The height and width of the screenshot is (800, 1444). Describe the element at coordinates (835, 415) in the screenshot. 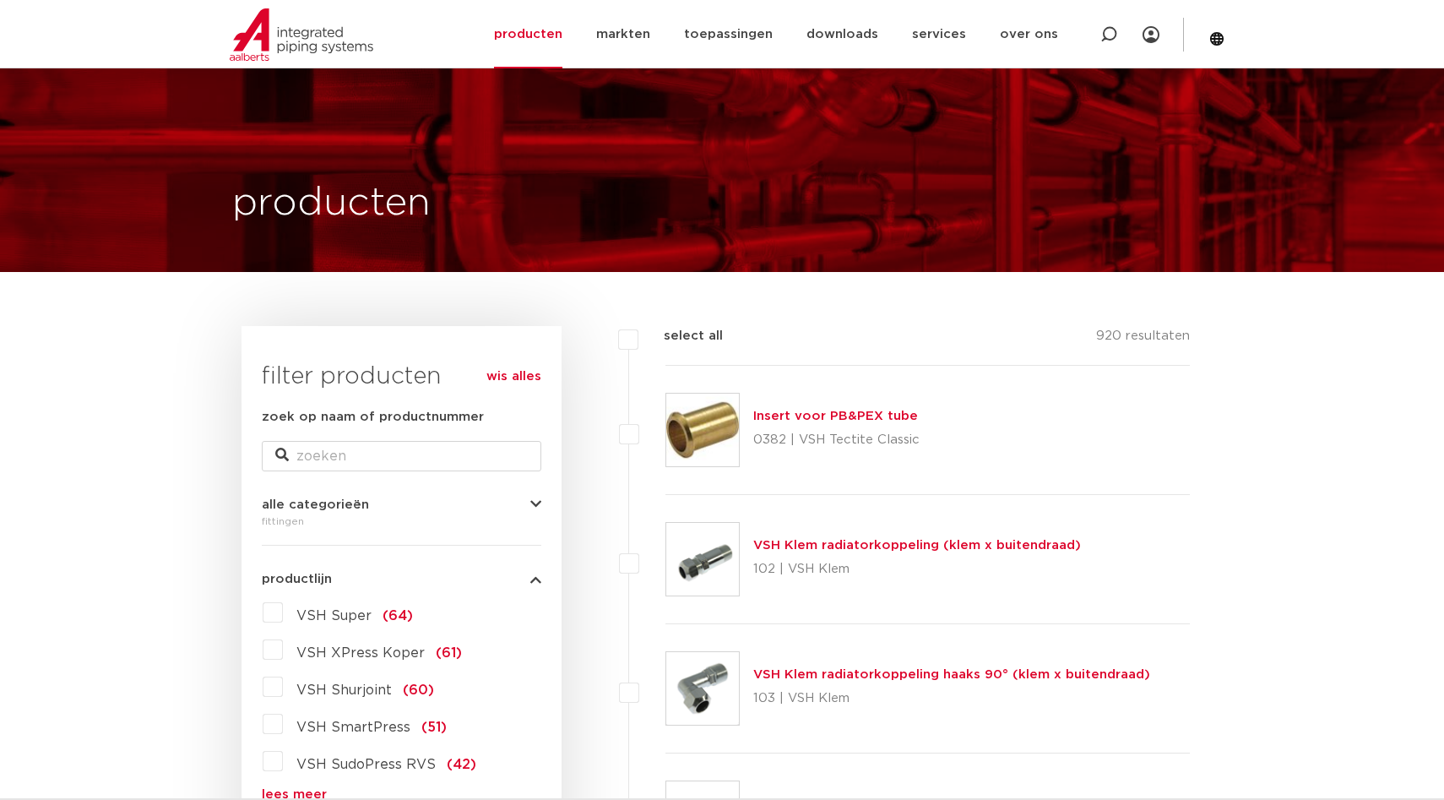

I see `a: Insert voor PB&PEX tube` at that location.